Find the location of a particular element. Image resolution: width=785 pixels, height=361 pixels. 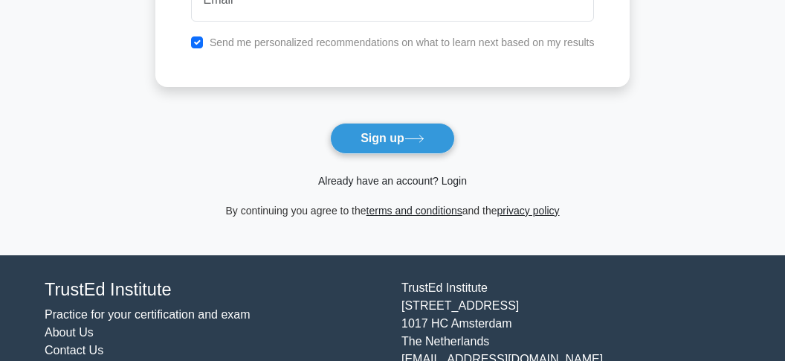

label: Send me personalized recommendations on what to learn next based on my results is located at coordinates (402, 42).